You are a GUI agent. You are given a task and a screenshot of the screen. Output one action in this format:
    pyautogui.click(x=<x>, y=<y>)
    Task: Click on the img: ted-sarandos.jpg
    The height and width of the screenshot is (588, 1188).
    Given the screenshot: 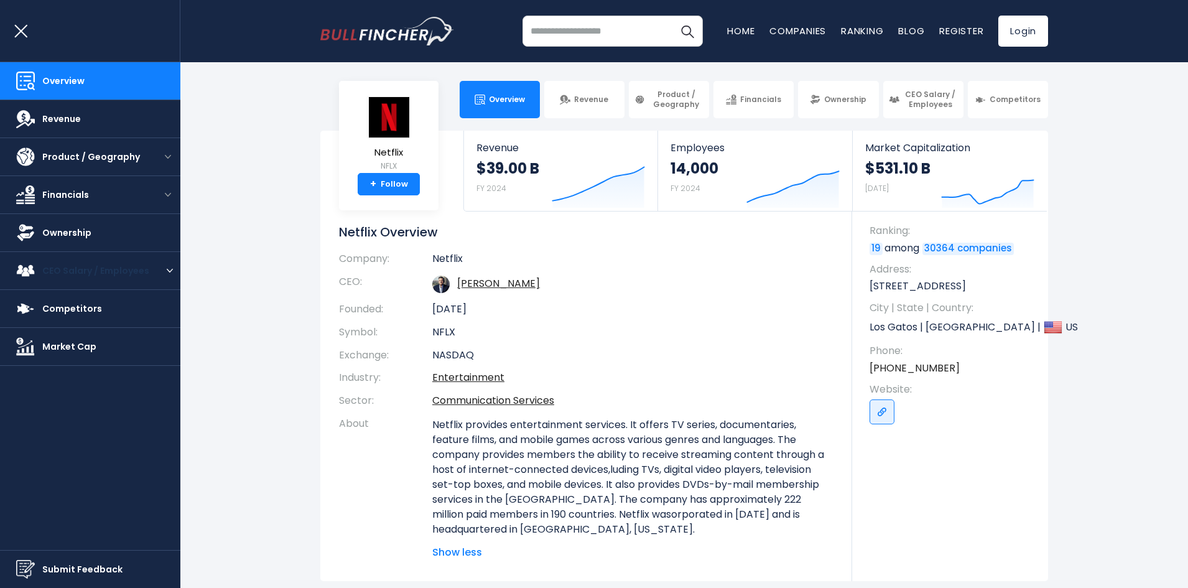 What is the action you would take?
    pyautogui.click(x=441, y=284)
    